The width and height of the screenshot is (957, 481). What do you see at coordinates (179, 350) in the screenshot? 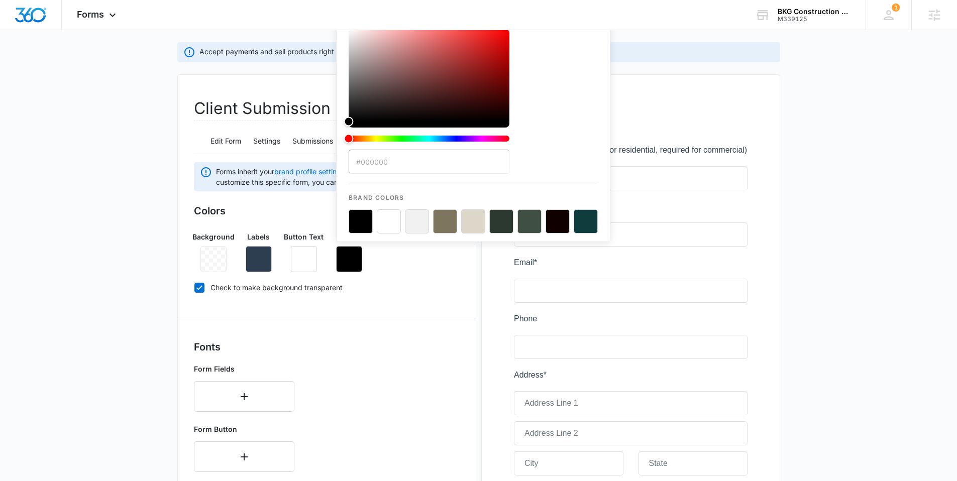
I see `input: Country` at bounding box center [179, 350].